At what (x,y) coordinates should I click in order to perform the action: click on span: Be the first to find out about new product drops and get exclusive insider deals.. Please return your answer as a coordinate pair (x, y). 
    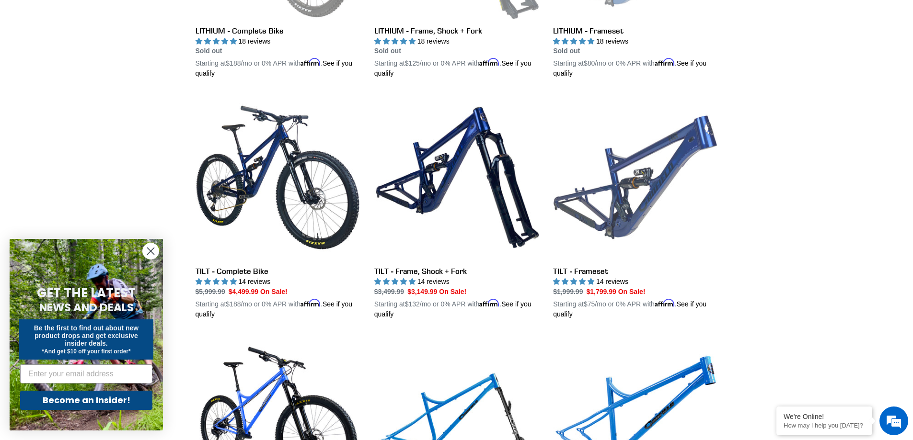
    Looking at the image, I should click on (86, 336).